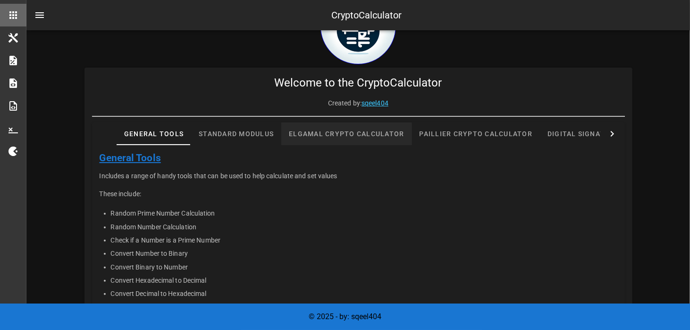 The image size is (690, 330). What do you see at coordinates (358, 176) in the screenshot?
I see `p: Includes a range of handy tools that can be used to help calculate and set values` at bounding box center [358, 176].